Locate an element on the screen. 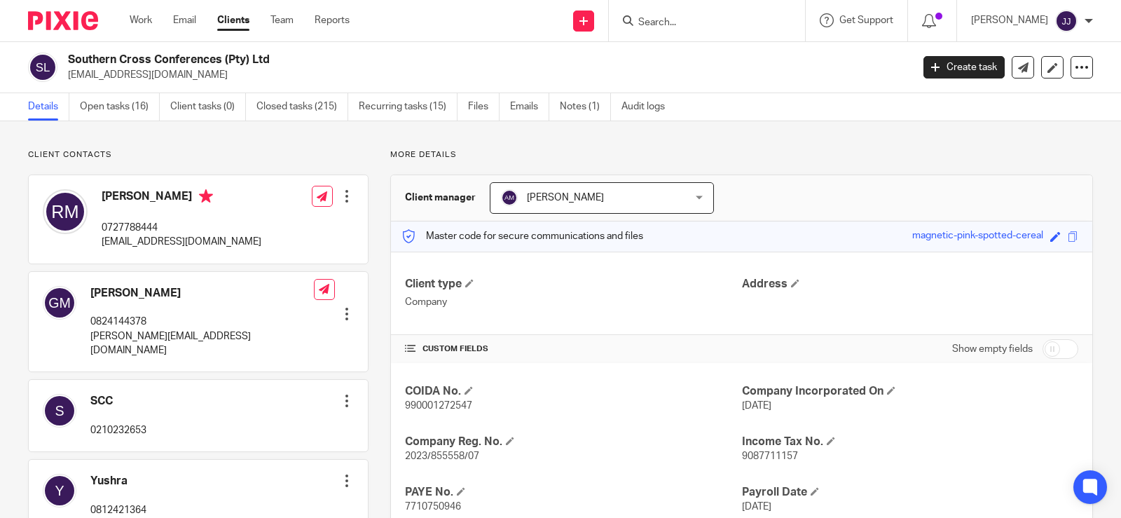  h4: PAYE No. is located at coordinates (573, 492).